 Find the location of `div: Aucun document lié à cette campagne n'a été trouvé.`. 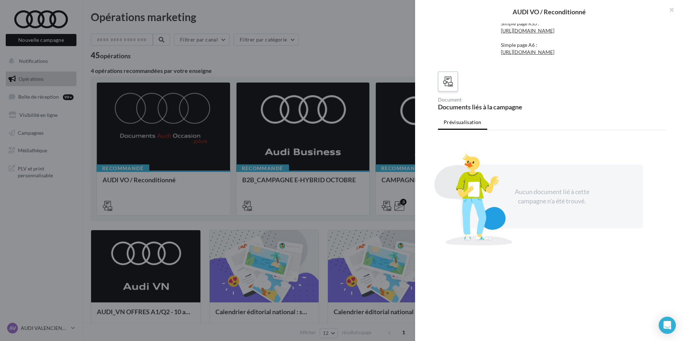

div: Aucun document lié à cette campagne n'a été trouvé. is located at coordinates (552, 196).